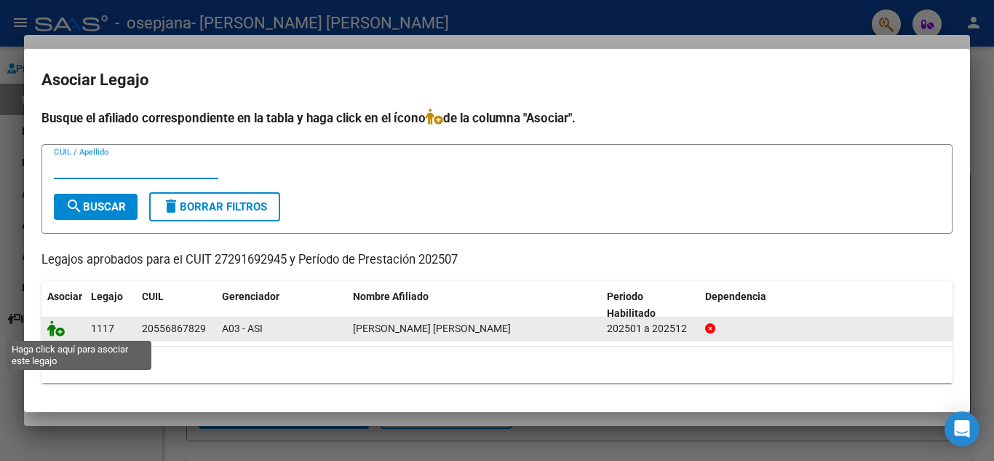 This screenshot has width=994, height=461. Describe the element at coordinates (171, 206) in the screenshot. I see `mat-icon: delete` at that location.